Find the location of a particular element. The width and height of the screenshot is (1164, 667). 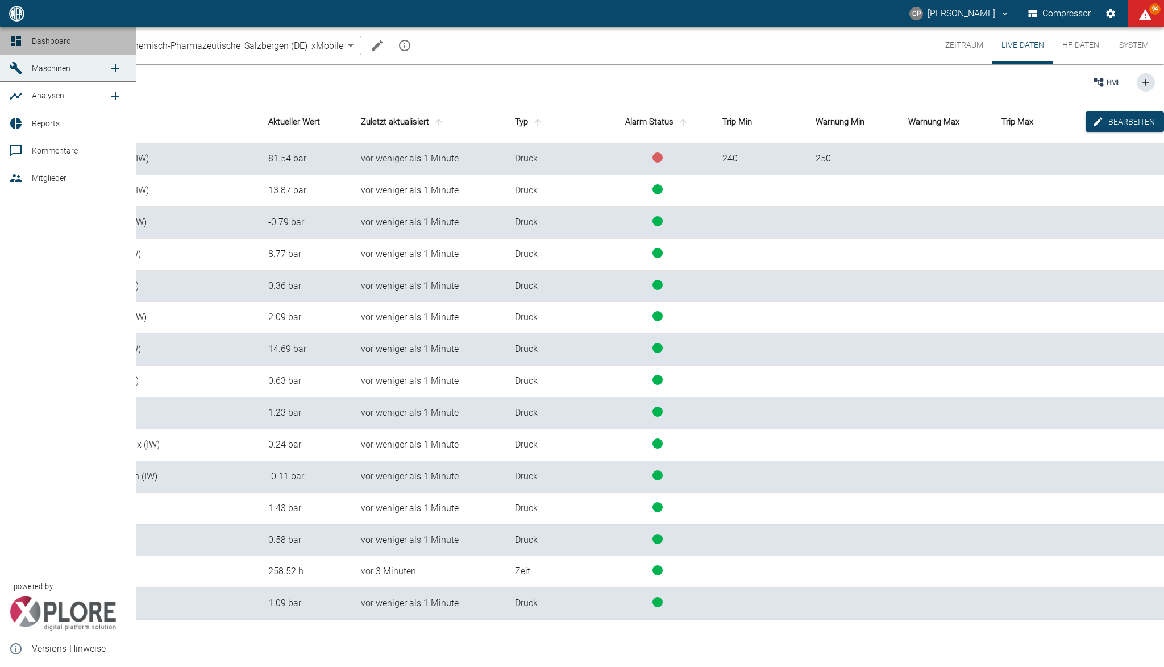

div: -0.1144361543993 bar is located at coordinates (305, 476).